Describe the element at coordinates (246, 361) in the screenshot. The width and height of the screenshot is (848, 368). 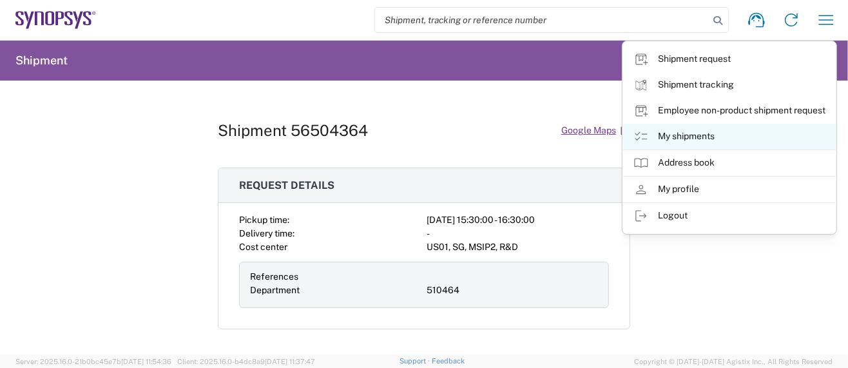
I see `span: Client: 2025.16.0-b4dc8a9` at that location.